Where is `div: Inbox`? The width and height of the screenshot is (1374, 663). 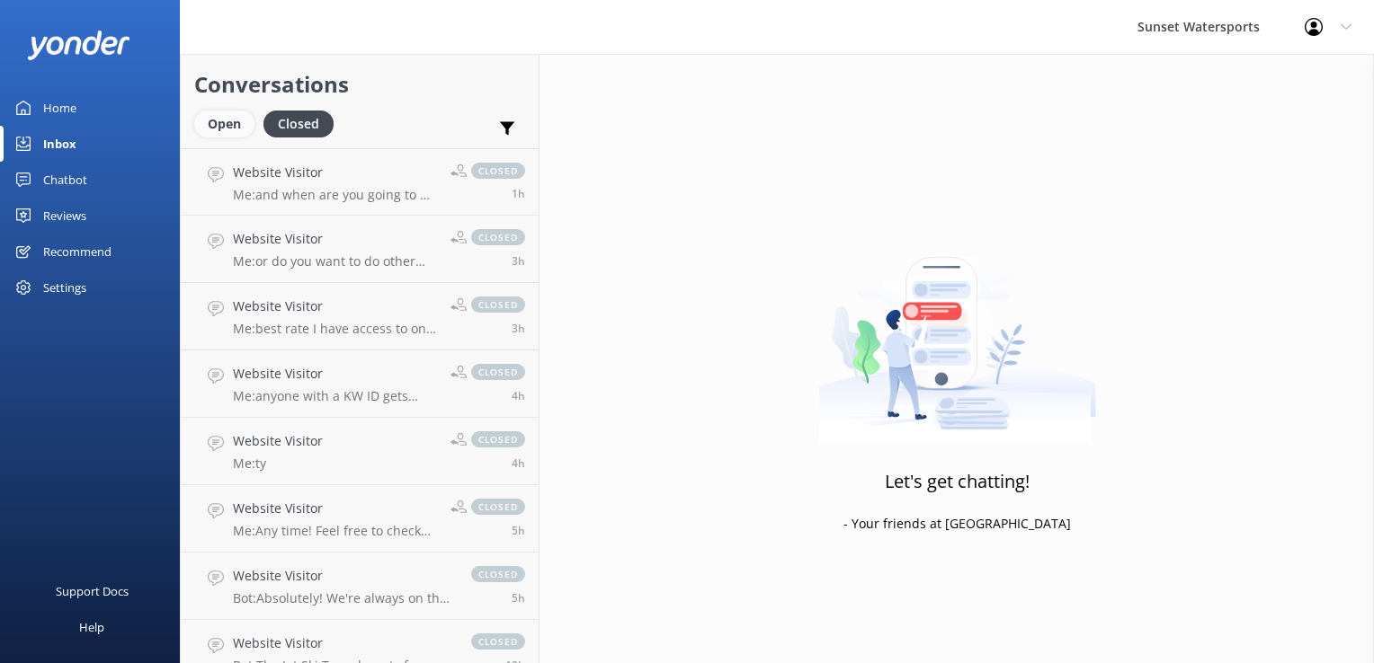
div: Inbox is located at coordinates (59, 144).